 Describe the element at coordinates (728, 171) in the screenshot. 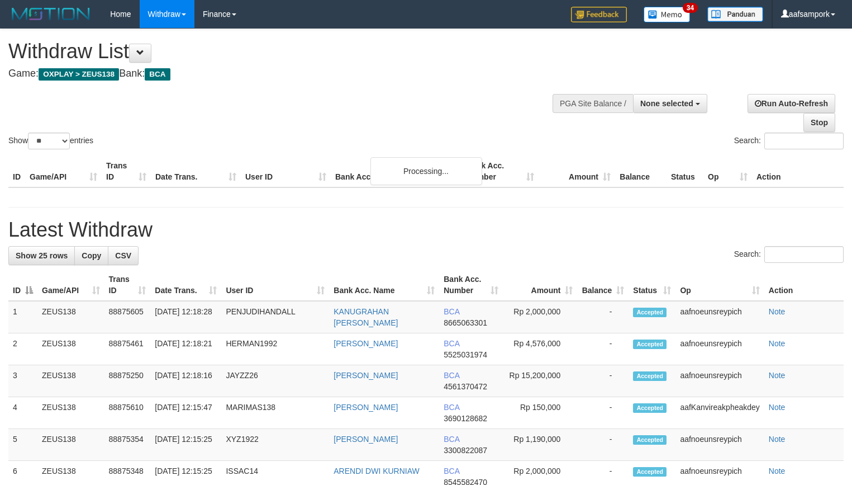

I see `th: Op` at that location.